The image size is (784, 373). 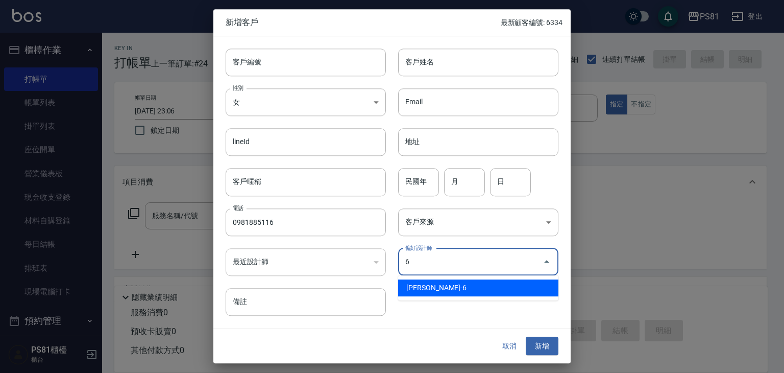 I want to click on button: Close, so click(x=547, y=262).